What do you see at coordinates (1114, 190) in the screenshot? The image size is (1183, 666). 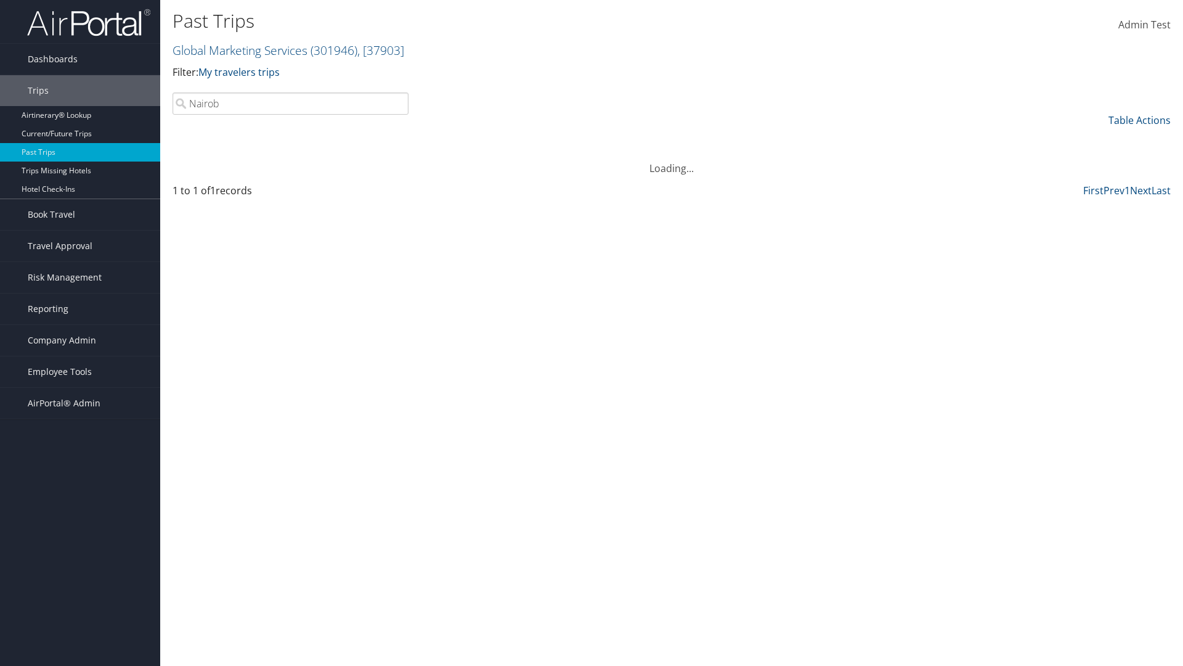 I see `a: Prev` at bounding box center [1114, 190].